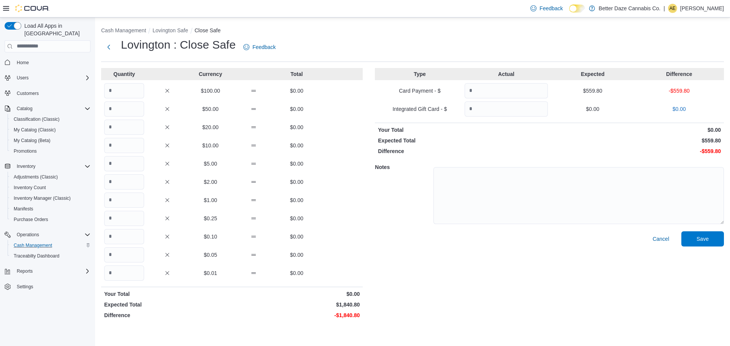 The height and width of the screenshot is (346, 730). Describe the element at coordinates (419, 91) in the screenshot. I see `p: Card Payment - $` at that location.